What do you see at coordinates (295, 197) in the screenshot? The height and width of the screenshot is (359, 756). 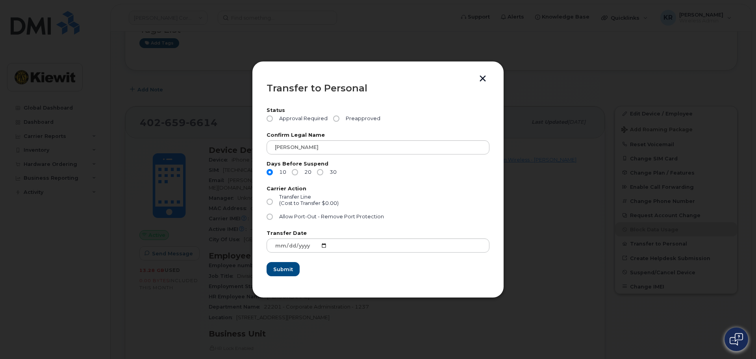 I see `span: Transfer Line` at bounding box center [295, 197].